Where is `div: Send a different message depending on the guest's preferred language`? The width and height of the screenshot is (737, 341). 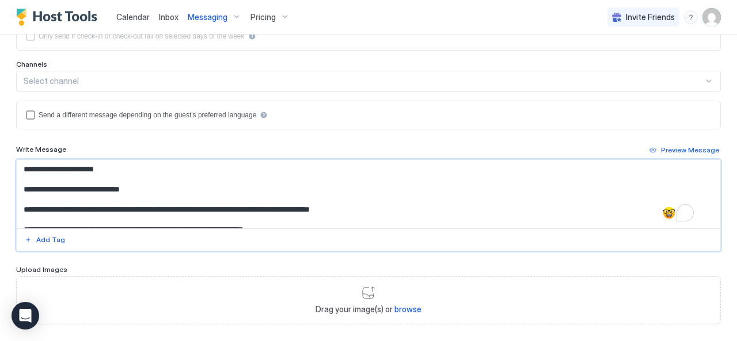 div: Send a different message depending on the guest's preferred language is located at coordinates (147, 115).